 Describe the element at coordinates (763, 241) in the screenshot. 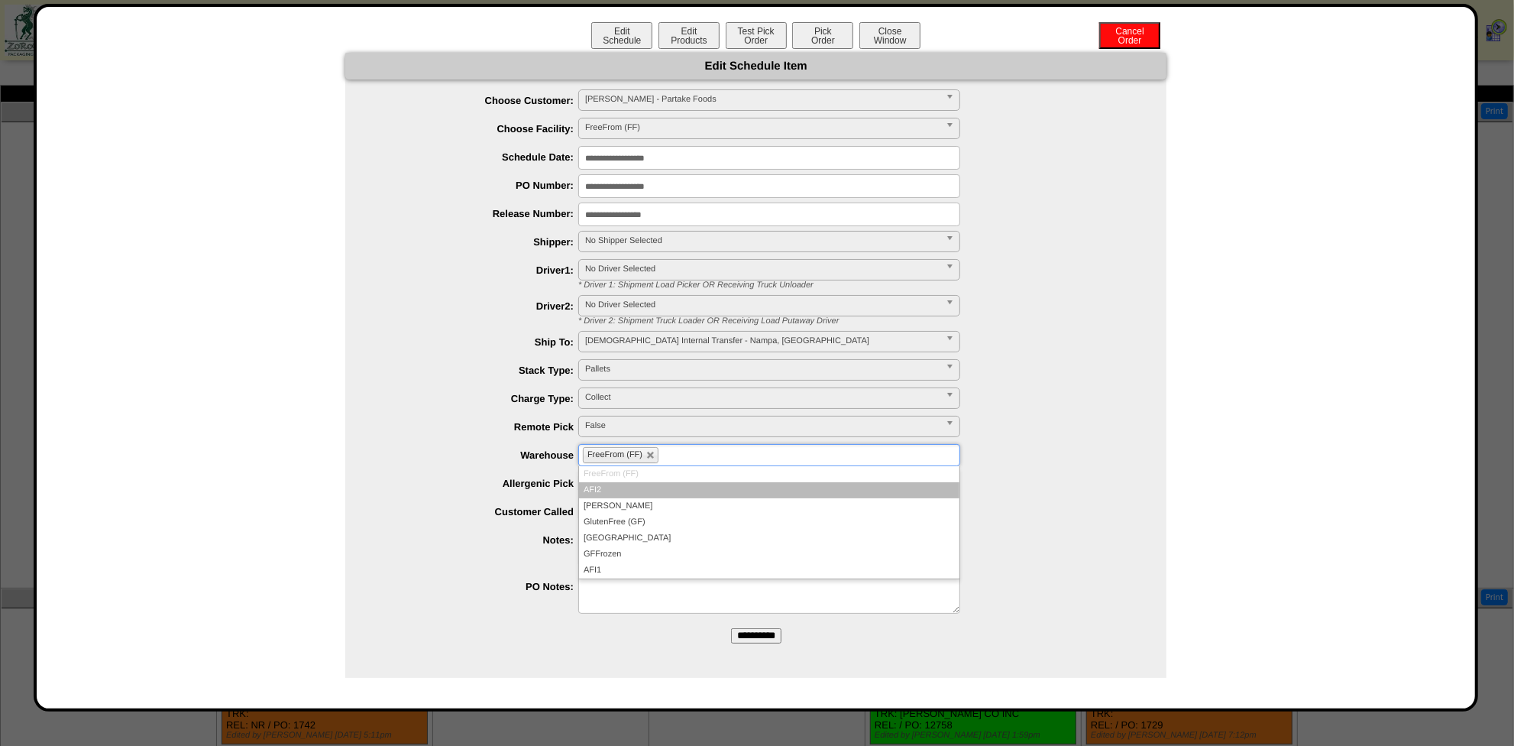

I see `span: No Shipper Selected` at that location.